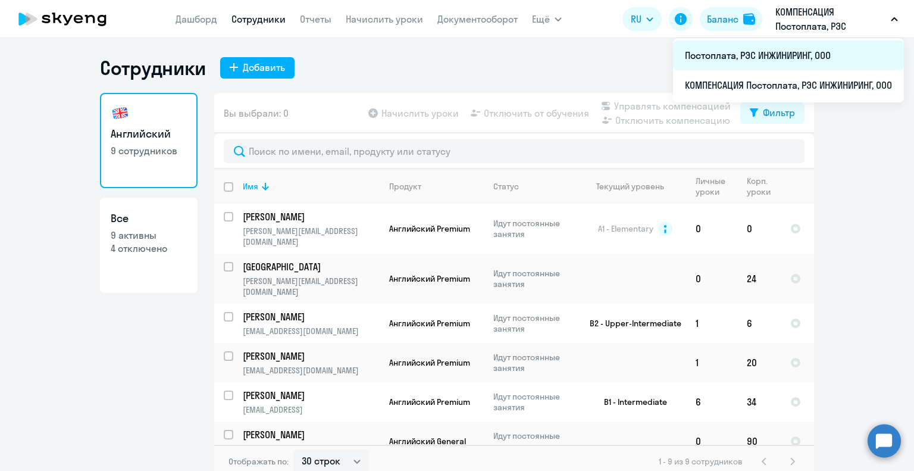  I want to click on ul: Ещё, so click(788, 70).